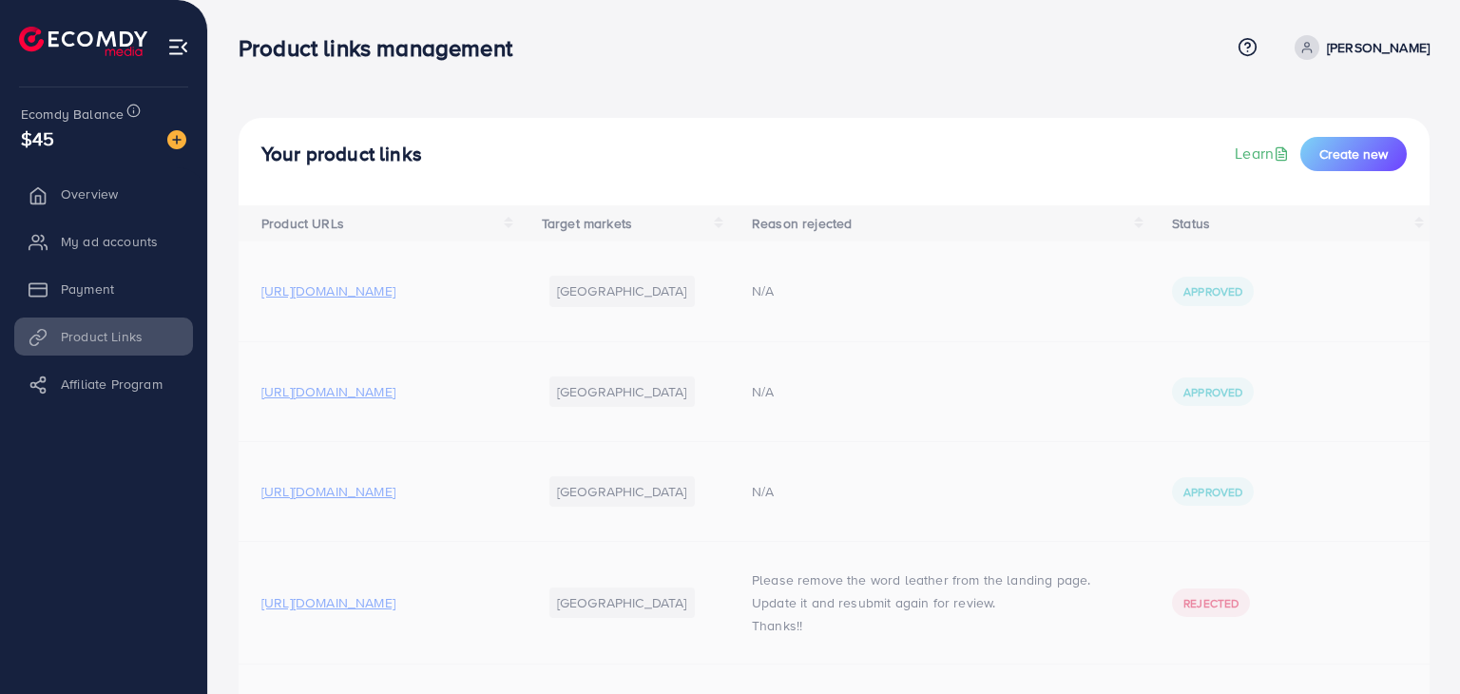 Image resolution: width=1460 pixels, height=694 pixels. I want to click on img: image, so click(177, 140).